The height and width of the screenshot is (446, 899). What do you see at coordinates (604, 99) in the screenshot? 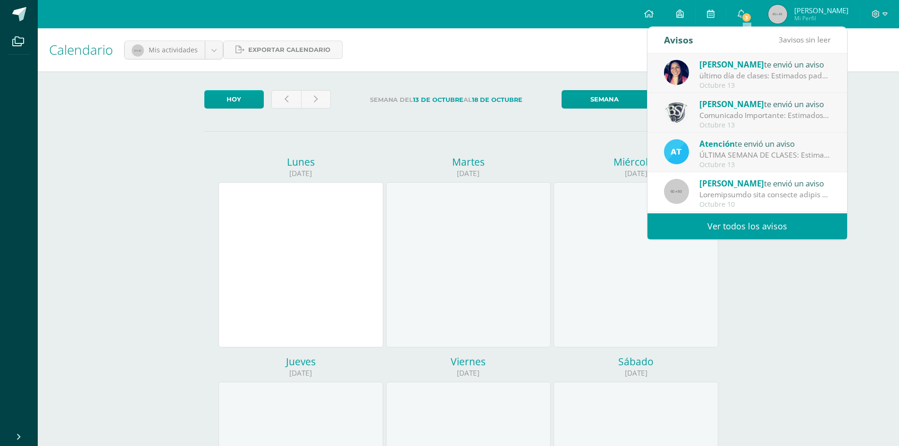
I see `a: Semana` at bounding box center [604, 99].